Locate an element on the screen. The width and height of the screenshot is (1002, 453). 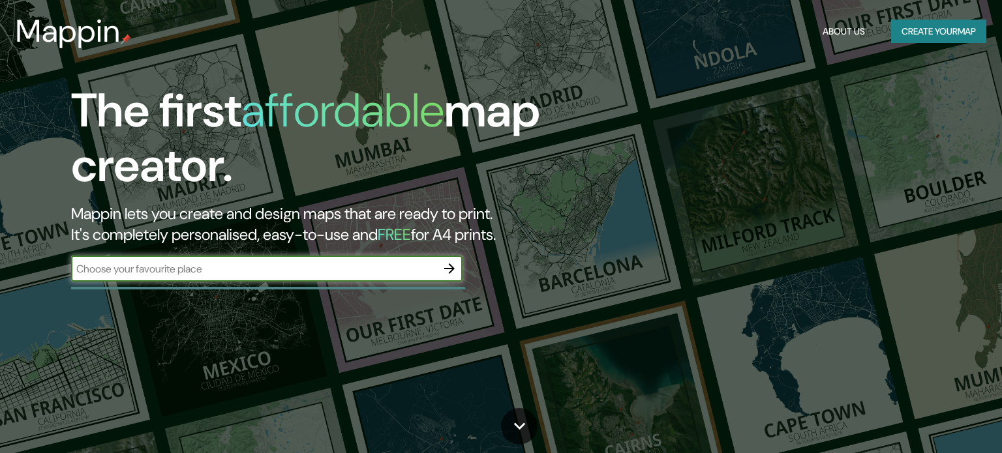
h1: The first map creator. is located at coordinates (322, 143).